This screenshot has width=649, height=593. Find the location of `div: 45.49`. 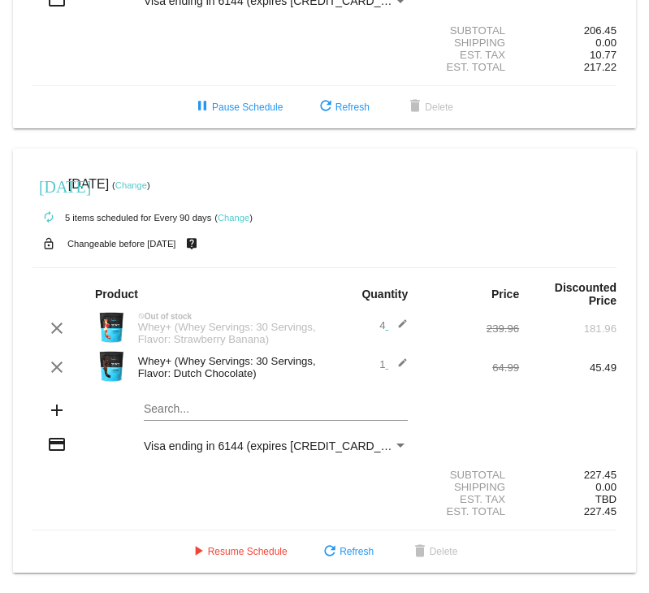

div: 45.49 is located at coordinates (568, 367).